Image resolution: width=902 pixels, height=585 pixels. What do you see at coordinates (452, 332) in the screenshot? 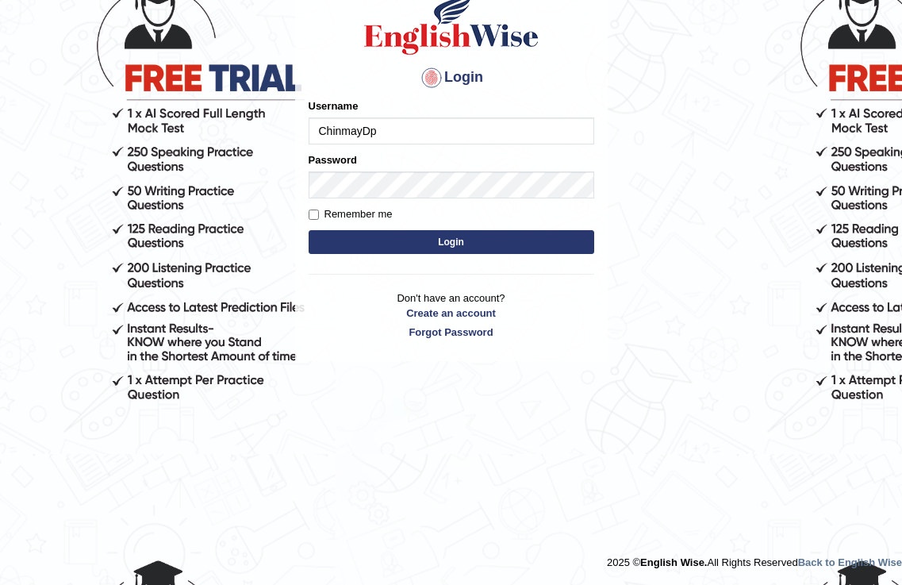
I see `a: Forgot Password` at bounding box center [452, 332].